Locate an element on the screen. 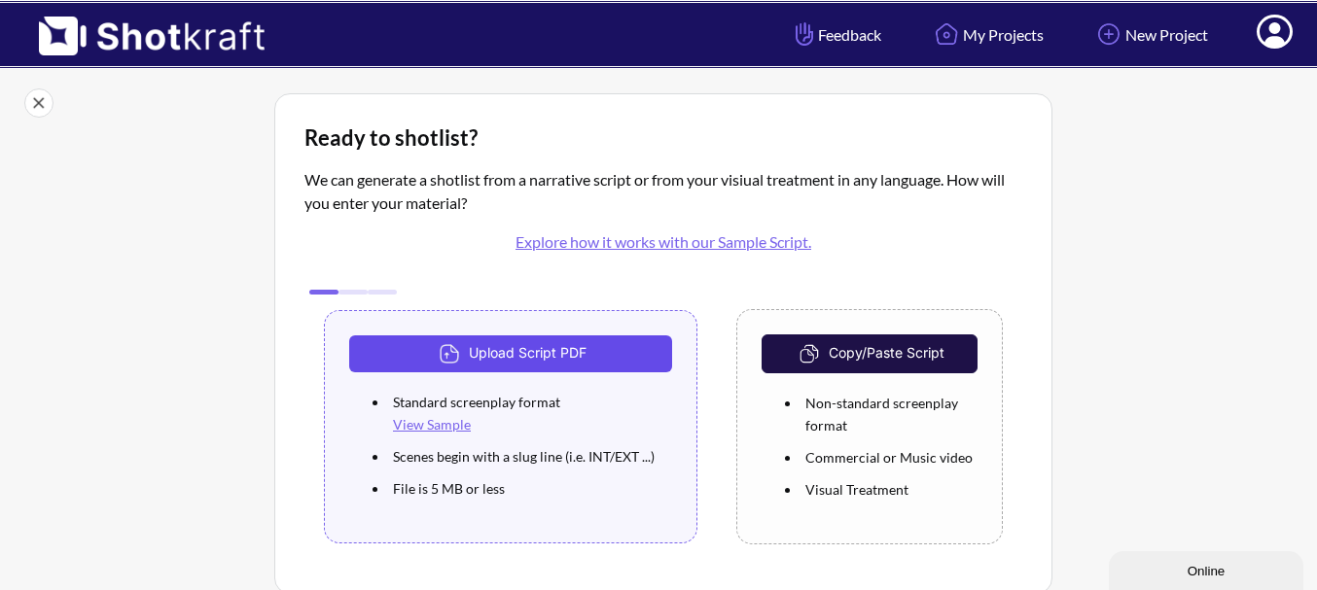 This screenshot has width=1317, height=590. div: Ready to shotlist? is located at coordinates (663, 138).